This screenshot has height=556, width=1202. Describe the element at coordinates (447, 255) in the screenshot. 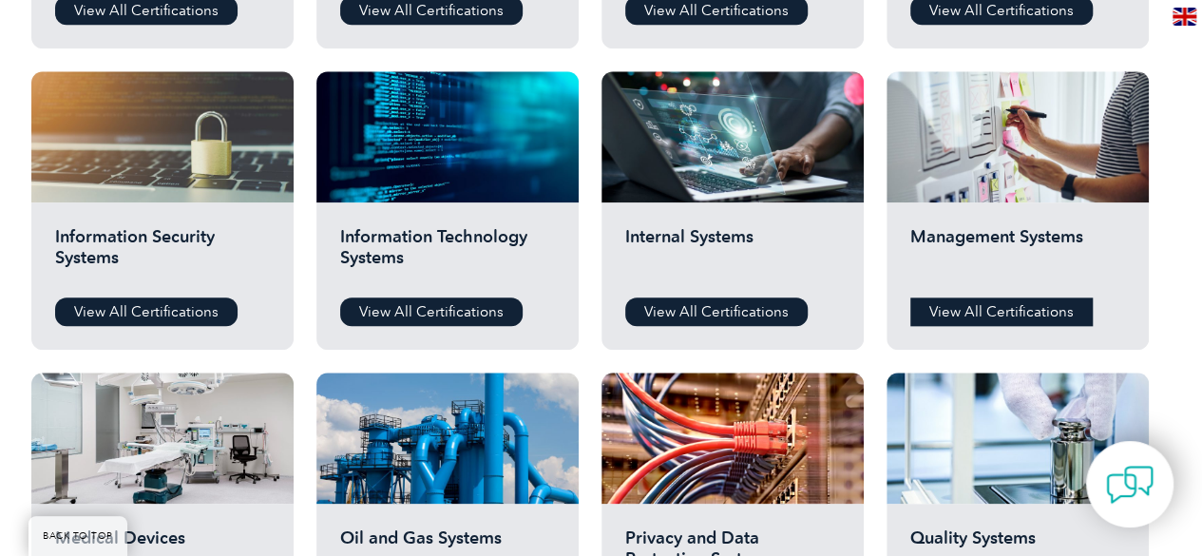

I see `h2: Information Technology Systems` at that location.